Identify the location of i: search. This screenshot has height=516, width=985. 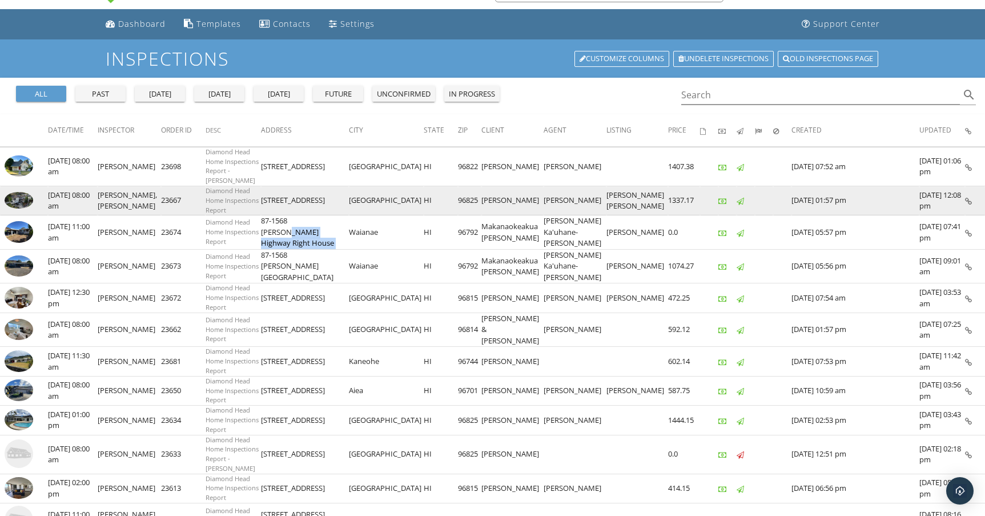
(969, 95).